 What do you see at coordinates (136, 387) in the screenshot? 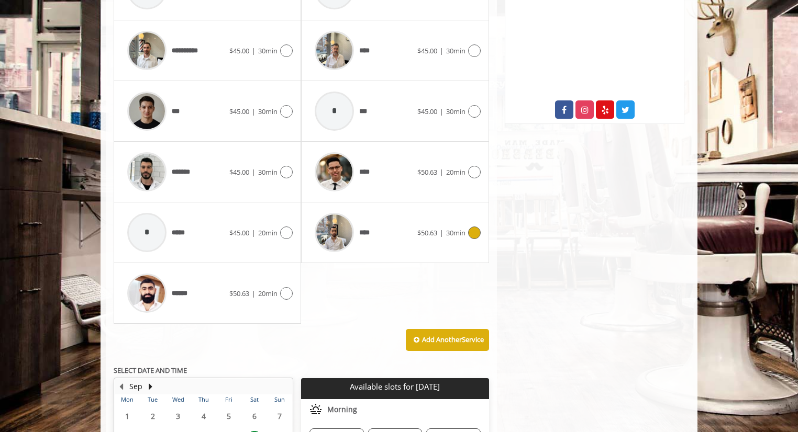
I see `button: Sep` at bounding box center [136, 387].